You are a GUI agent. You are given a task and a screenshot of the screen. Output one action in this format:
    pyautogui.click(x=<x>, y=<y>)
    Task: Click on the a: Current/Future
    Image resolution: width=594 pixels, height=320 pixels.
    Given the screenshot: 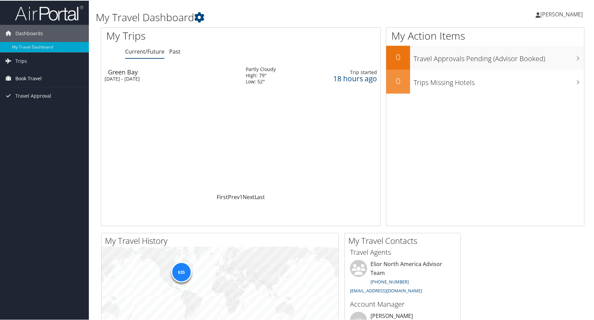 What is the action you would take?
    pyautogui.click(x=145, y=51)
    